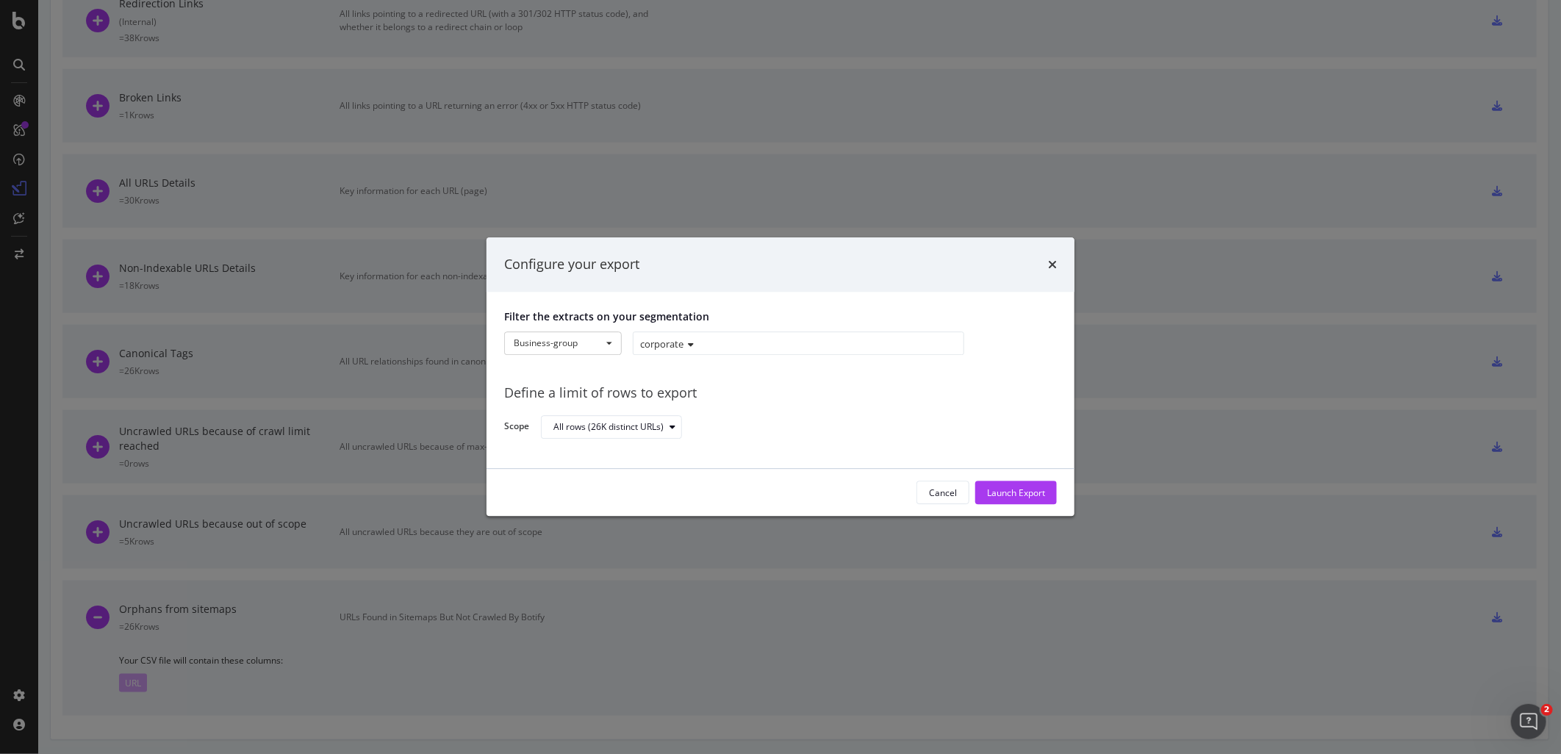 This screenshot has width=1561, height=754. Describe the element at coordinates (1016, 492) in the screenshot. I see `div: Launch Export` at that location.